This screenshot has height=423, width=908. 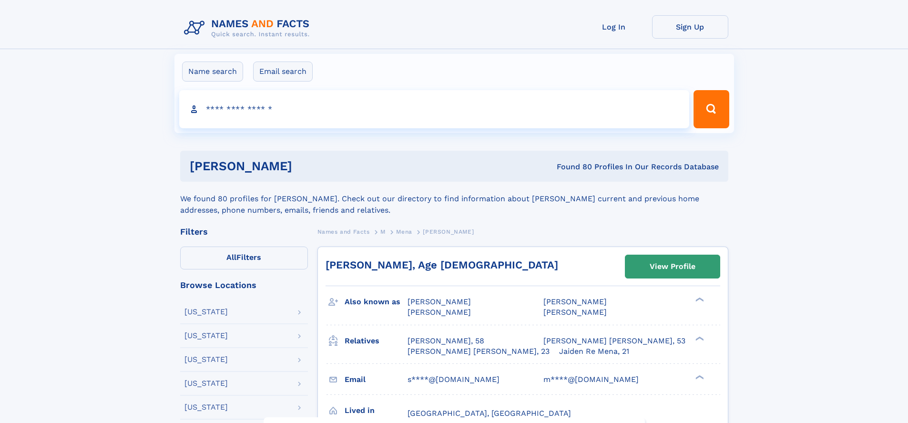 I want to click on label: Email search, so click(x=283, y=72).